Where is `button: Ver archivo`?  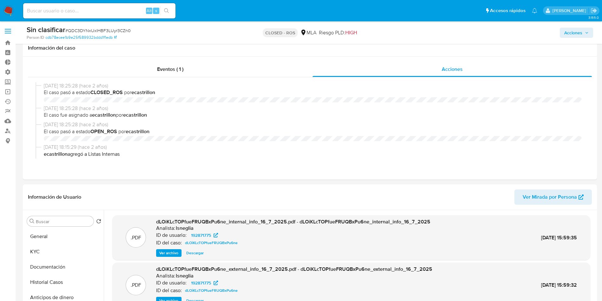 button: Ver archivo is located at coordinates (169, 253).